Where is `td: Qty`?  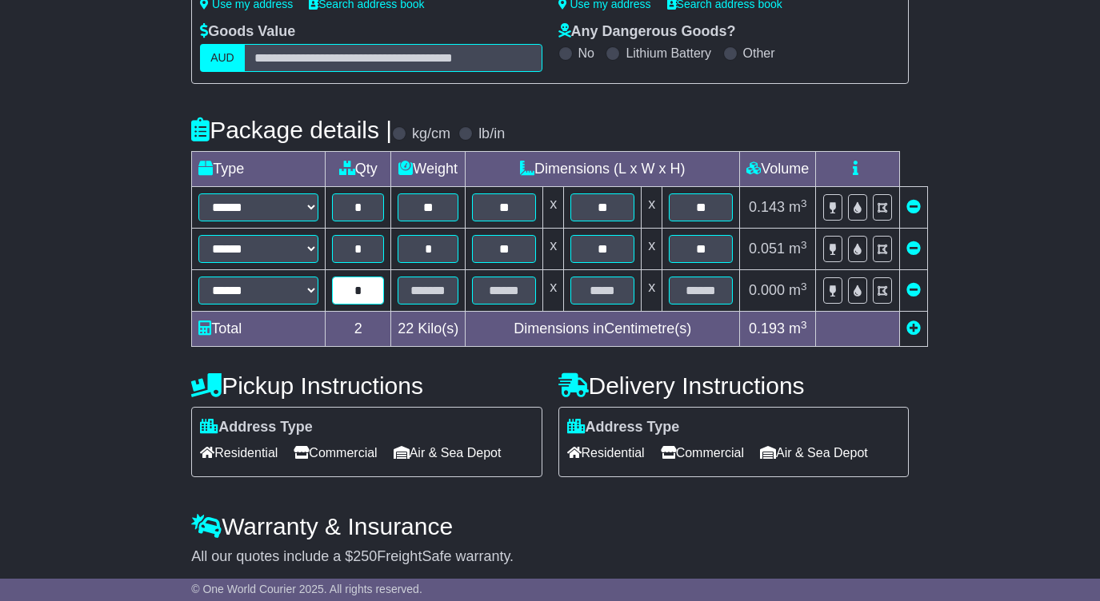
td: Qty is located at coordinates (358, 170).